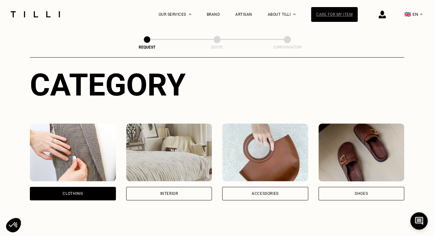 Image resolution: width=434 pixels, height=236 pixels. I want to click on img: menu déroulant, so click(421, 14).